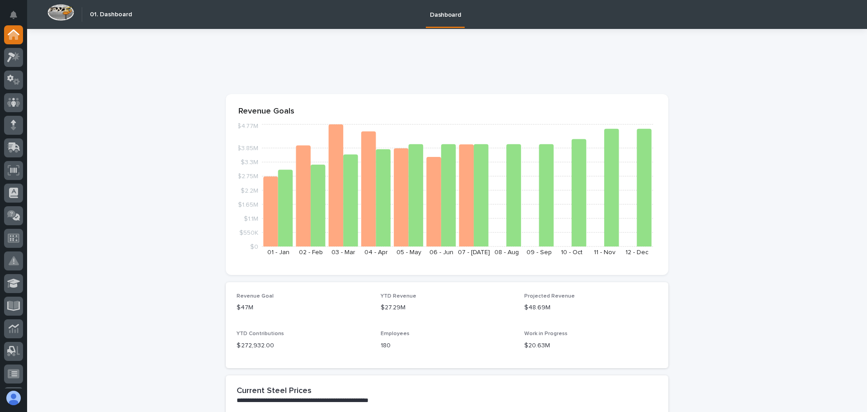  I want to click on text: 08 - Aug, so click(507, 252).